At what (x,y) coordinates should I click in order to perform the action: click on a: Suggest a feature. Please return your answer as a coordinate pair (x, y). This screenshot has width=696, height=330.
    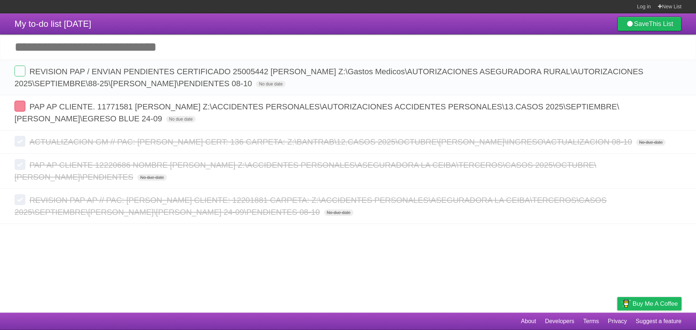
    Looking at the image, I should click on (659, 322).